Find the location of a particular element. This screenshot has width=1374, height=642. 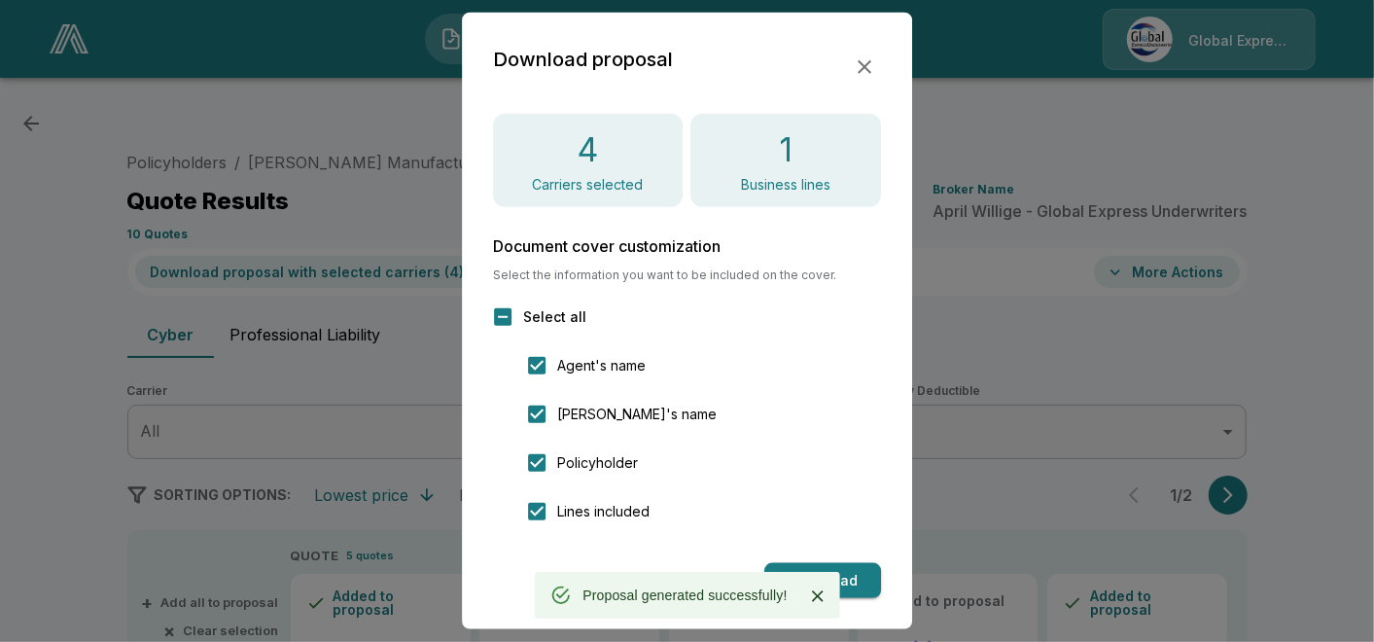

p: Carriers selected is located at coordinates (588, 185).